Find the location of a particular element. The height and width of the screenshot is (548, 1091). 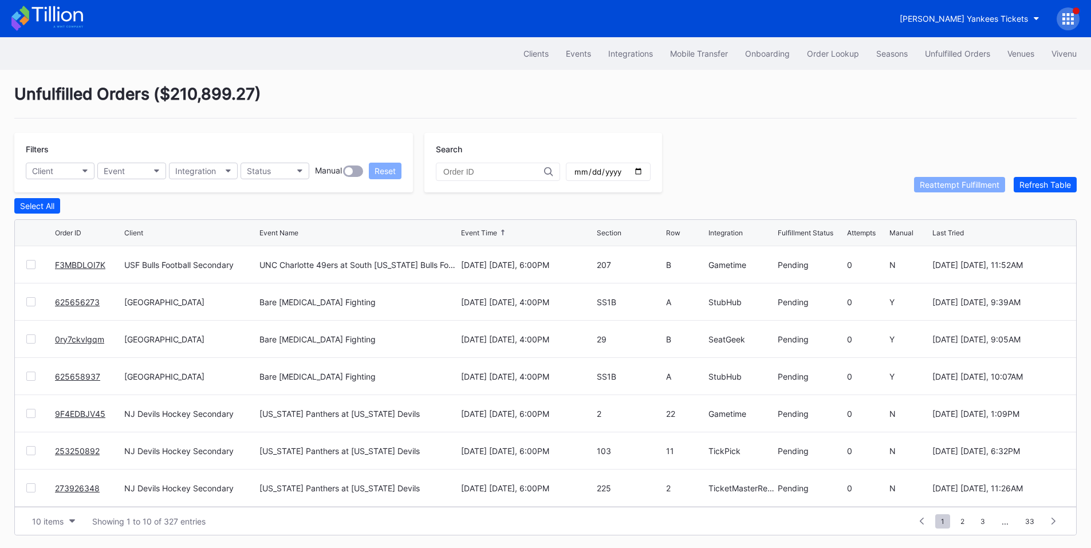

div: 225 is located at coordinates (630, 488).